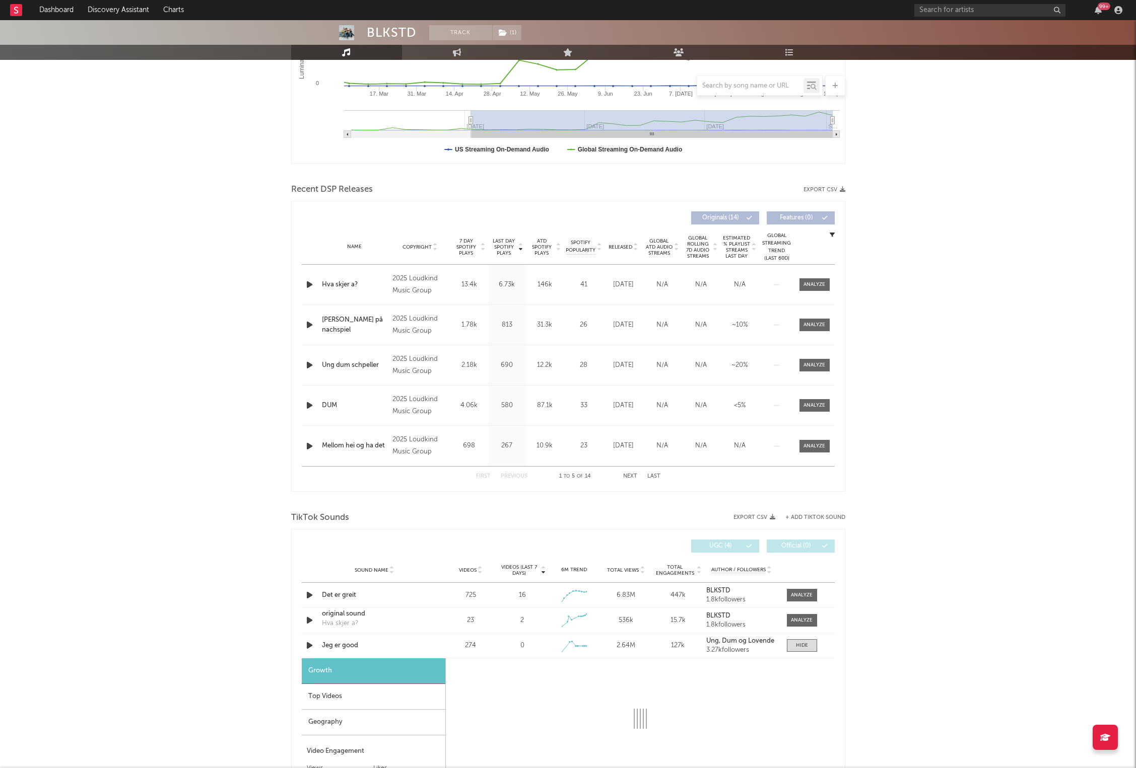 This screenshot has height=768, width=1136. I want to click on div: 31.3k, so click(544, 325).